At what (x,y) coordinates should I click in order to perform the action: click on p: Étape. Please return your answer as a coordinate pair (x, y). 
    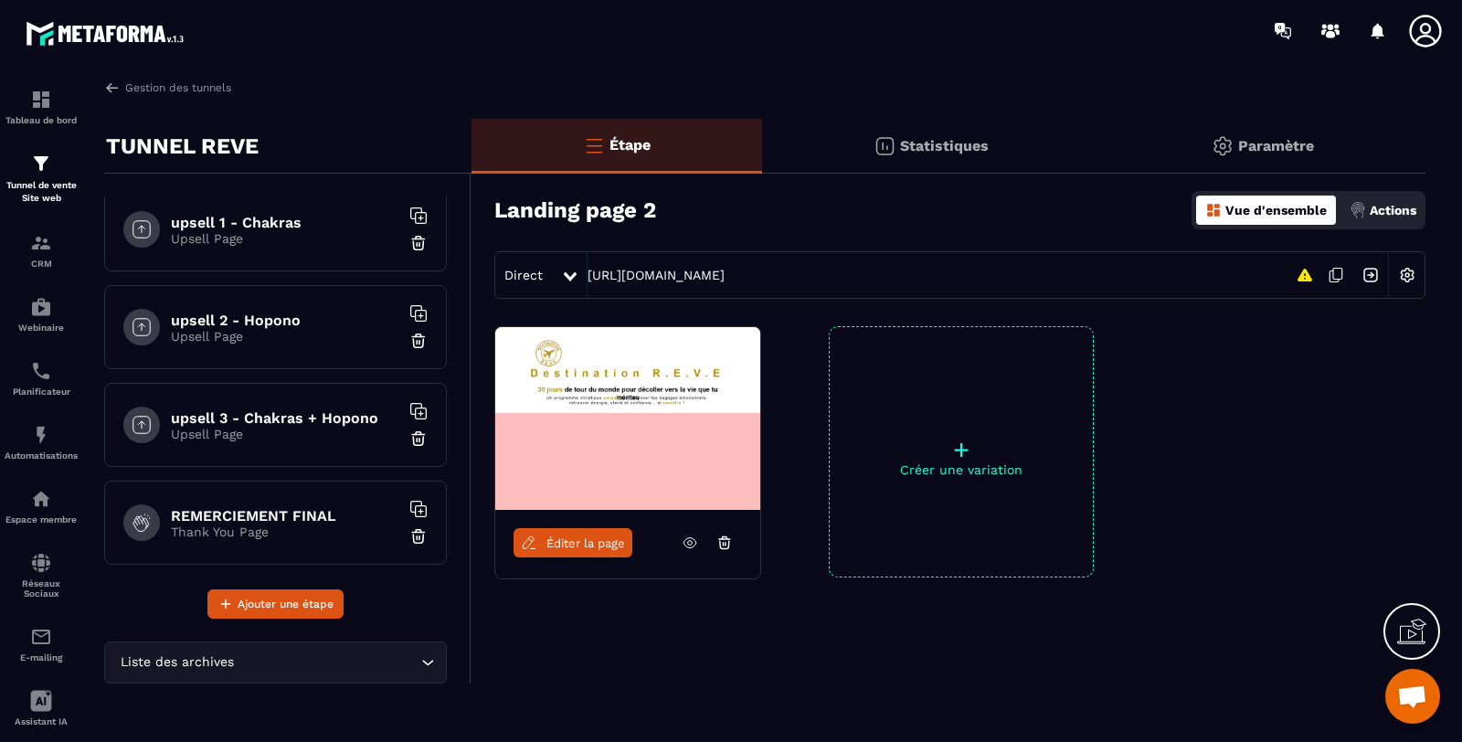
    Looking at the image, I should click on (630, 144).